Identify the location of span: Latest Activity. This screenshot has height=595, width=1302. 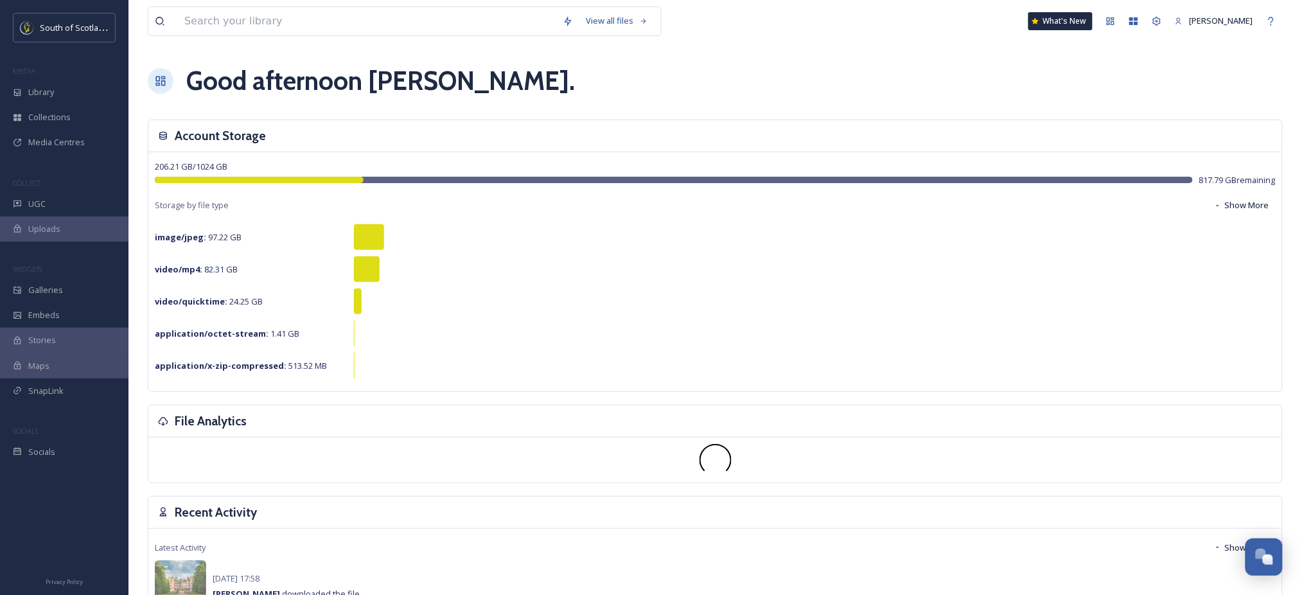
(180, 547).